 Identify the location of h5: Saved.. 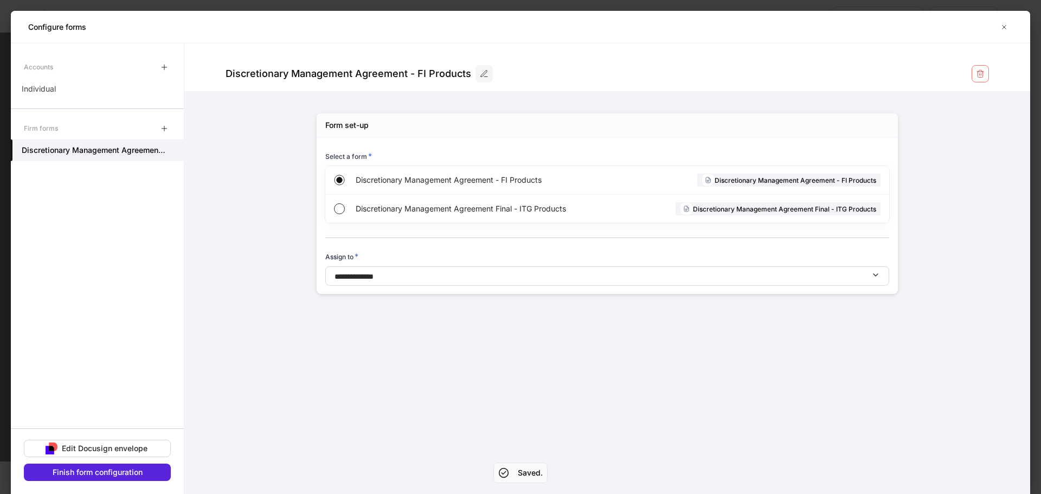
(530, 473).